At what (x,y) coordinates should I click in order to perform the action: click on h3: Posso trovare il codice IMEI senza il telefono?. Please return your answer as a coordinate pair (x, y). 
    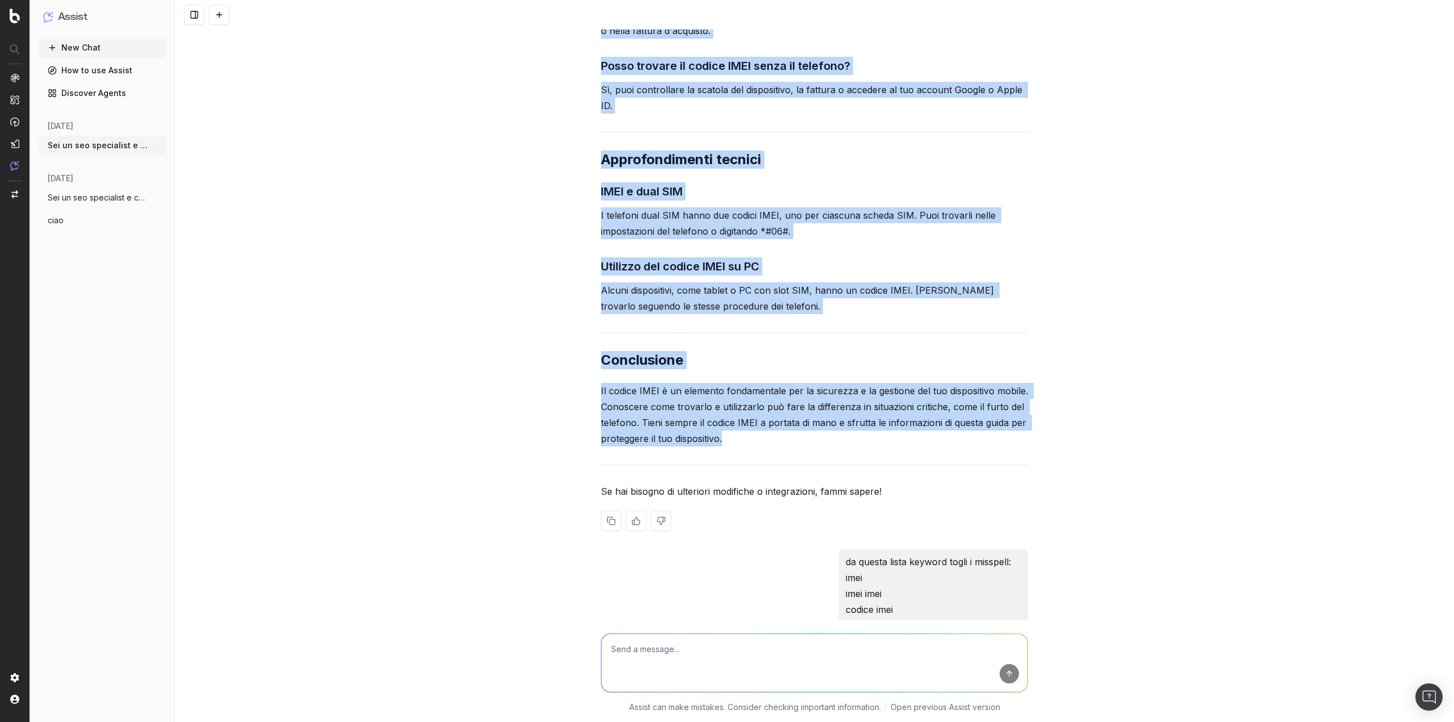
    Looking at the image, I should click on (814, 66).